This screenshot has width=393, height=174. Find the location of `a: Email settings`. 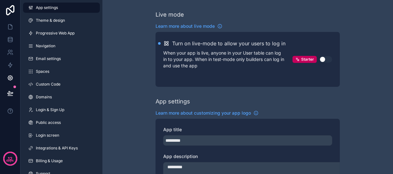

a: Email settings is located at coordinates (61, 59).